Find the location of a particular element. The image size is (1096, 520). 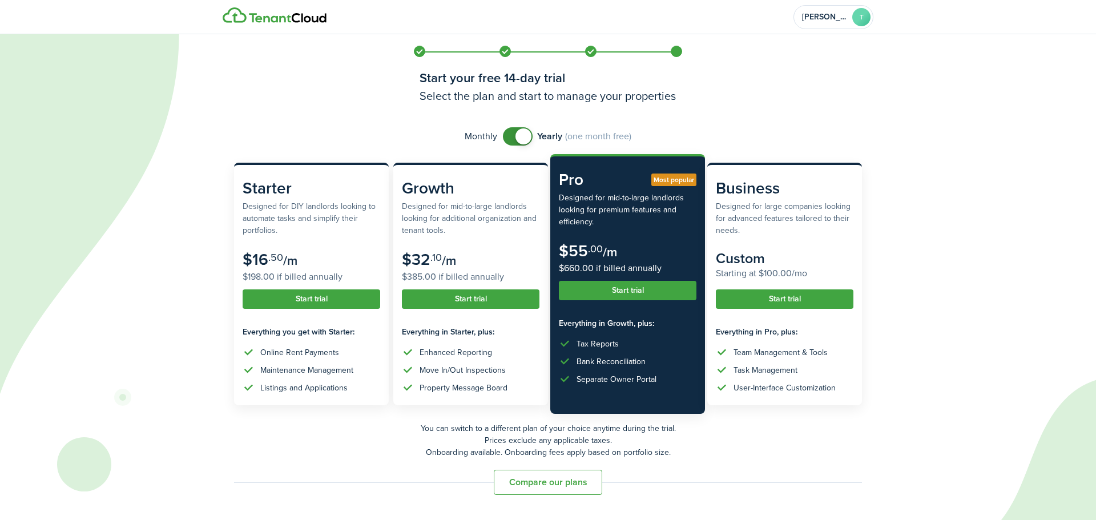

span: Tamira is located at coordinates (825, 17).